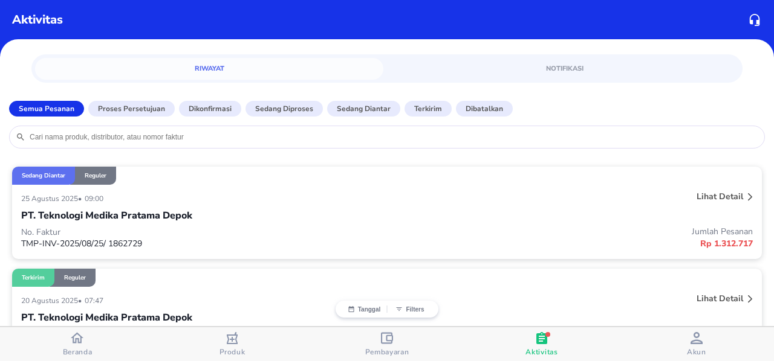 The height and width of the screenshot is (361, 774). What do you see at coordinates (387, 352) in the screenshot?
I see `span: Pembayaran` at bounding box center [387, 352].